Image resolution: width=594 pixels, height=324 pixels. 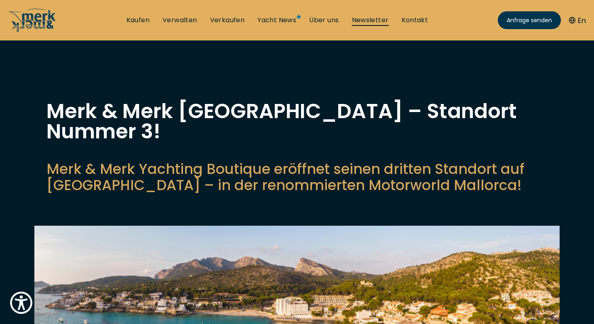 What do you see at coordinates (227, 20) in the screenshot?
I see `a: Verkaufen` at bounding box center [227, 20].